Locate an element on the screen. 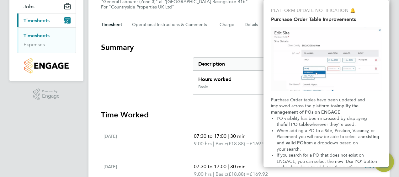  span: Edit is located at coordinates (370, 166).